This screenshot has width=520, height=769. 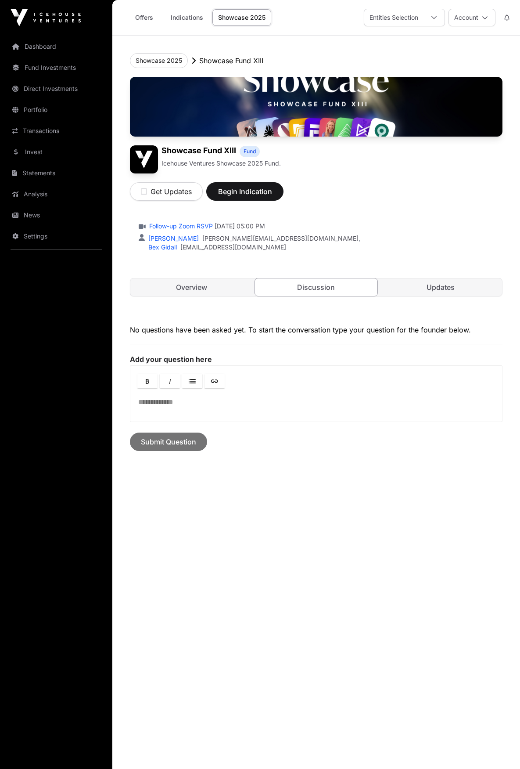 What do you see at coordinates (56, 236) in the screenshot?
I see `a: Settings` at bounding box center [56, 236].